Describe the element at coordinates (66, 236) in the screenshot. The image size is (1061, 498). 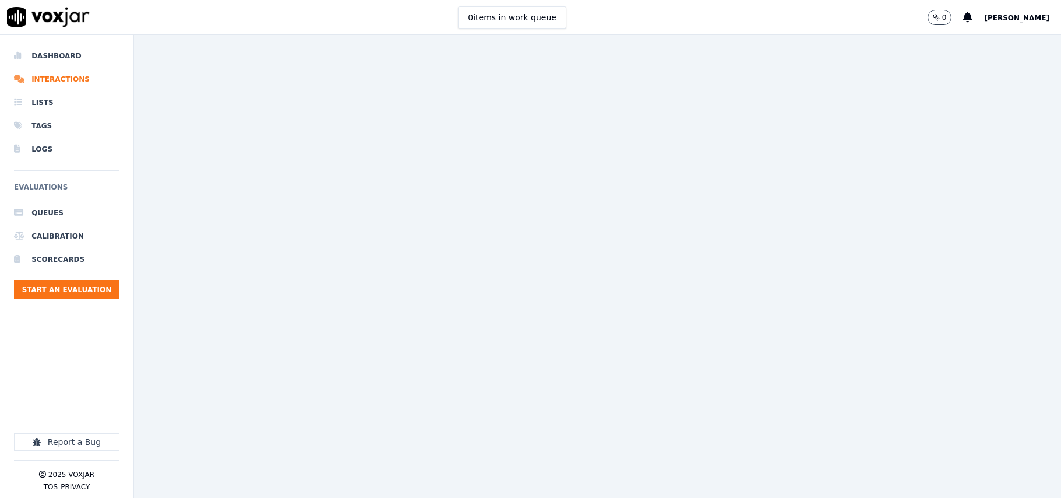
I see `a: Calibration` at that location.